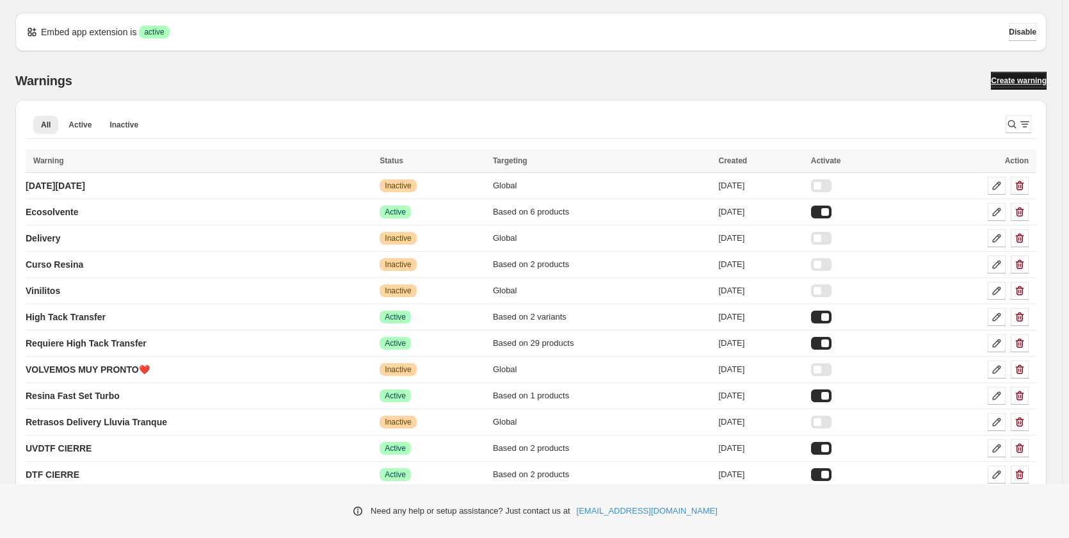 This screenshot has width=1069, height=538. What do you see at coordinates (65, 317) in the screenshot?
I see `p: High Tack Transfer` at bounding box center [65, 317].